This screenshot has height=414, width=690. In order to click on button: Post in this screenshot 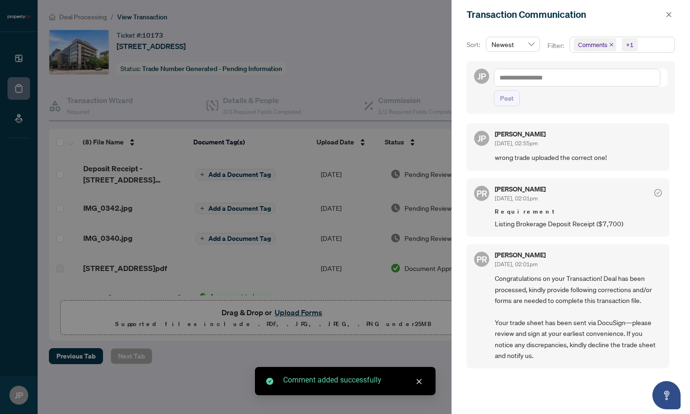, I will do `click(507, 98)`.